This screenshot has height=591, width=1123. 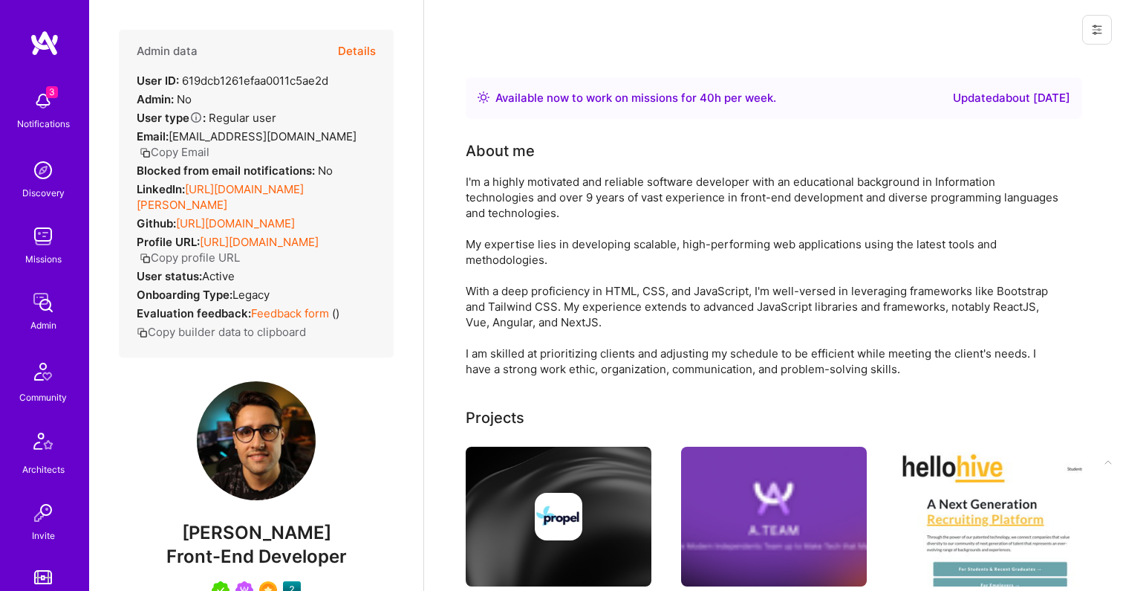 I want to click on img: User Avatar, so click(x=256, y=441).